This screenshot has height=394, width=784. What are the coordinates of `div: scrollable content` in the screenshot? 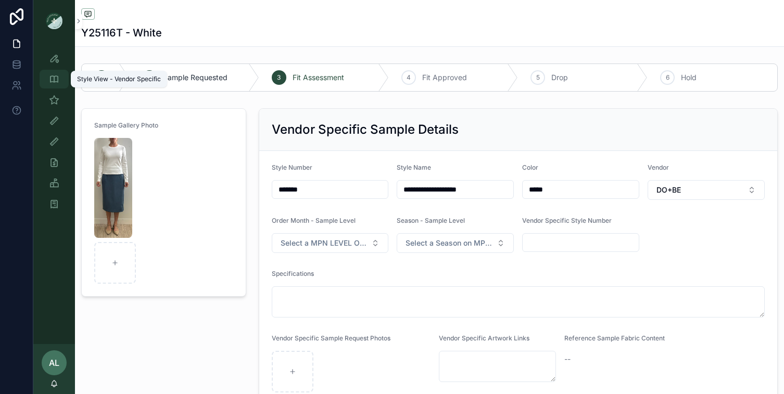 It's located at (54, 134).